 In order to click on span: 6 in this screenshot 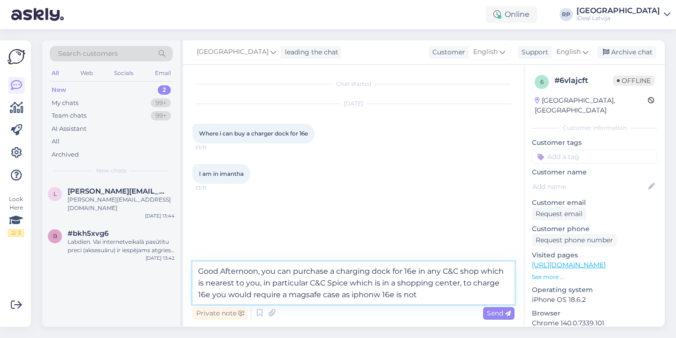, I will do `click(541, 82)`.